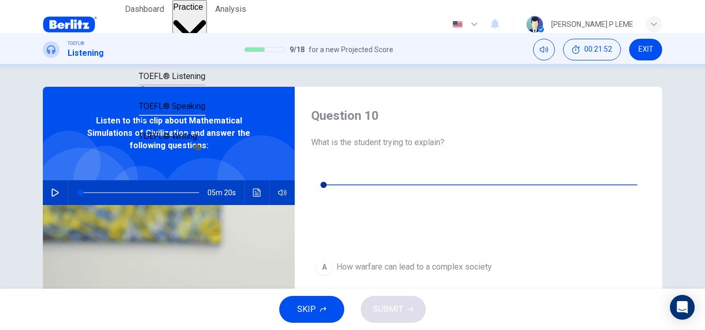 This screenshot has height=330, width=705. I want to click on button: EXIT, so click(646, 50).